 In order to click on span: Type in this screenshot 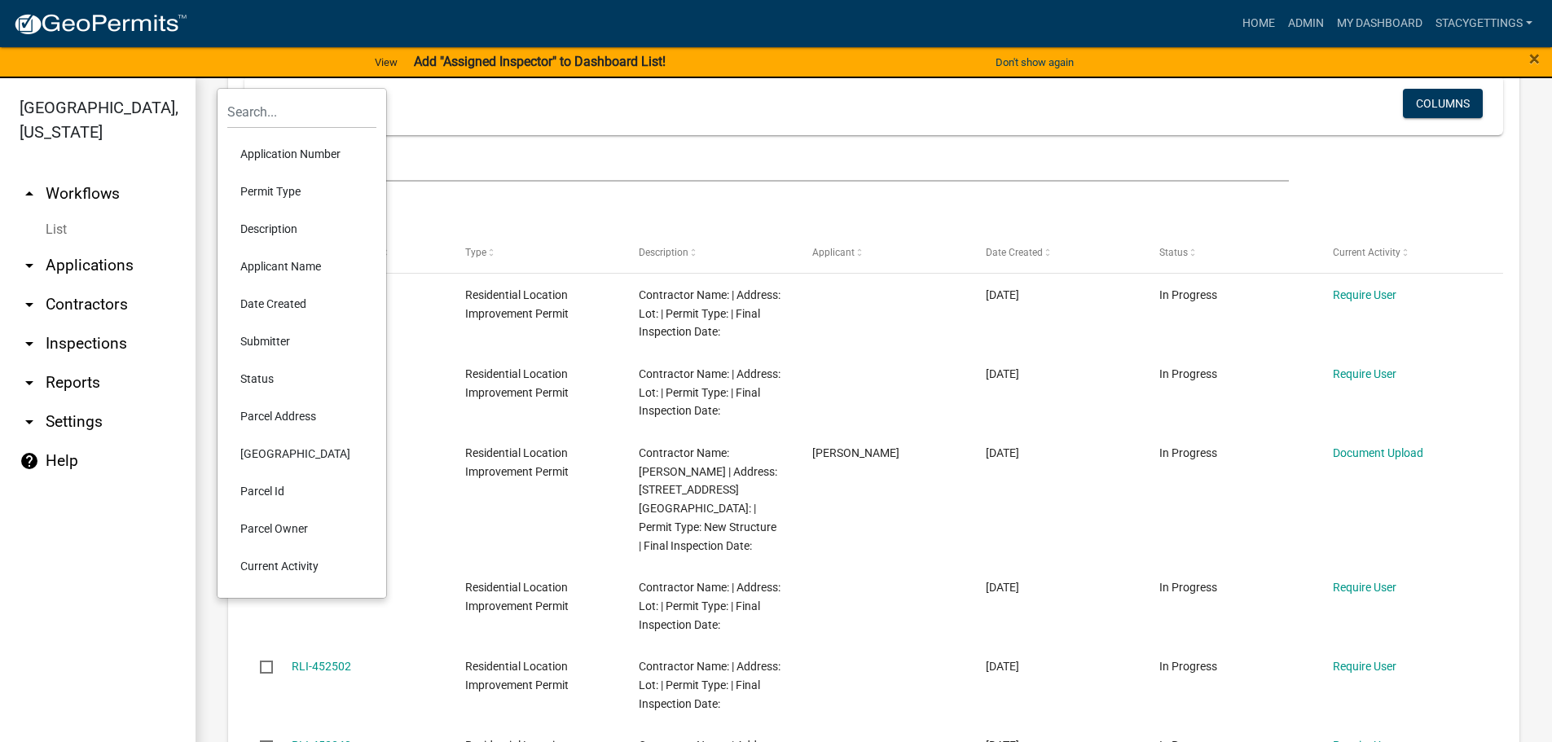, I will do `click(476, 253)`.